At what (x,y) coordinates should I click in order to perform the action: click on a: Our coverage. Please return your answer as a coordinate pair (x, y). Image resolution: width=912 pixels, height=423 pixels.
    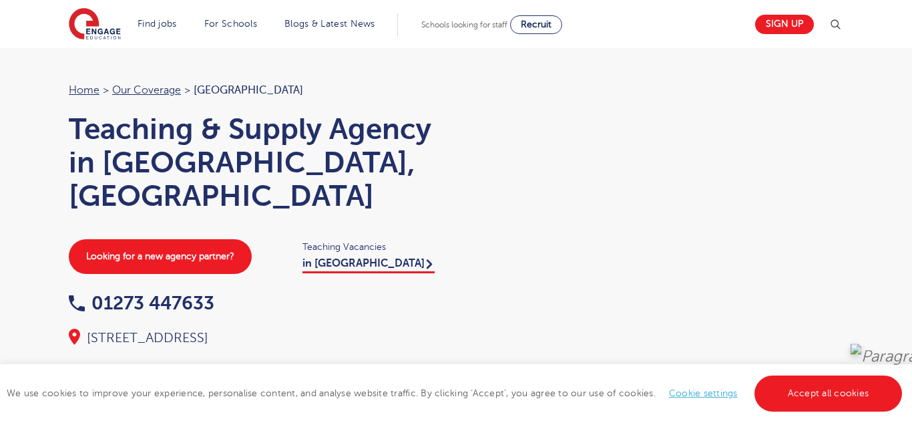
    Looking at the image, I should click on (146, 90).